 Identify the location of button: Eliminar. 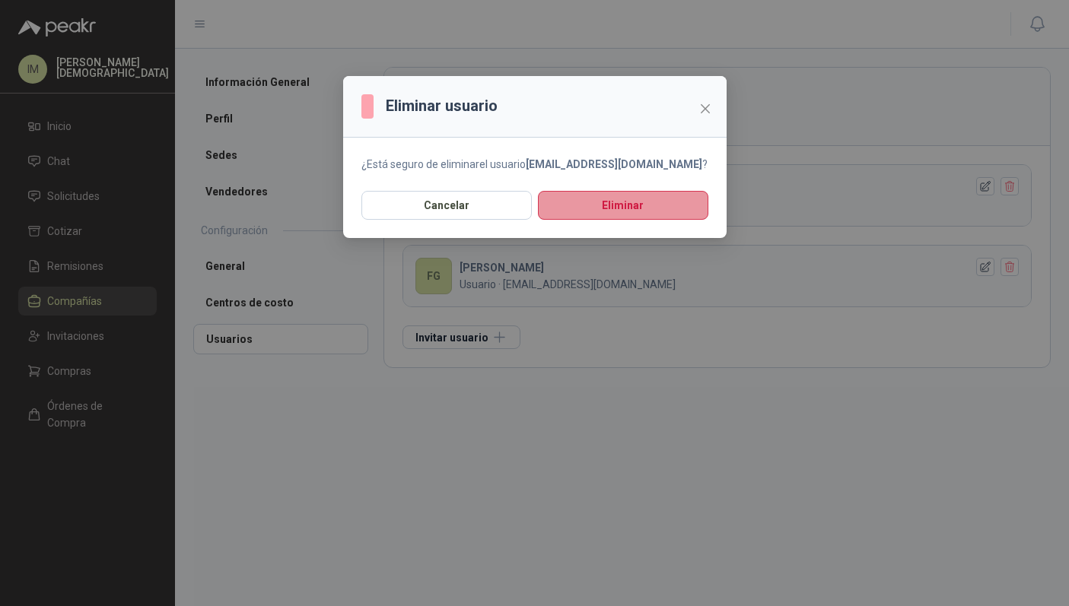
(623, 205).